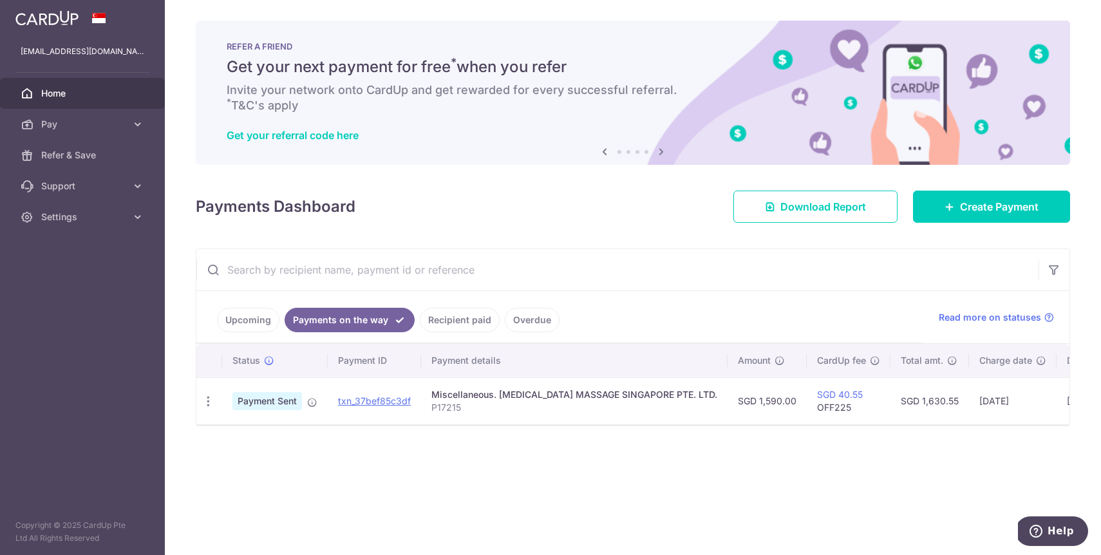  Describe the element at coordinates (922, 361) in the screenshot. I see `span: Total amt.` at that location.